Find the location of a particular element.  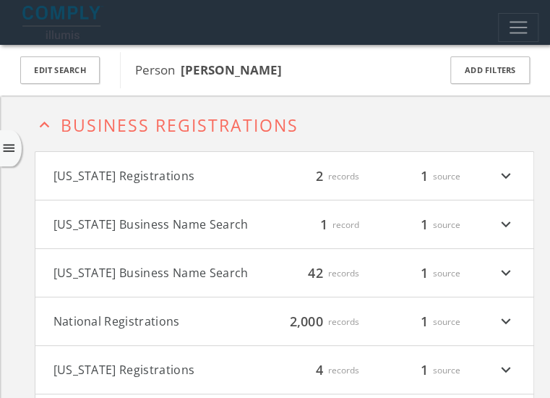

button: Toggle navigation is located at coordinates (519, 27).